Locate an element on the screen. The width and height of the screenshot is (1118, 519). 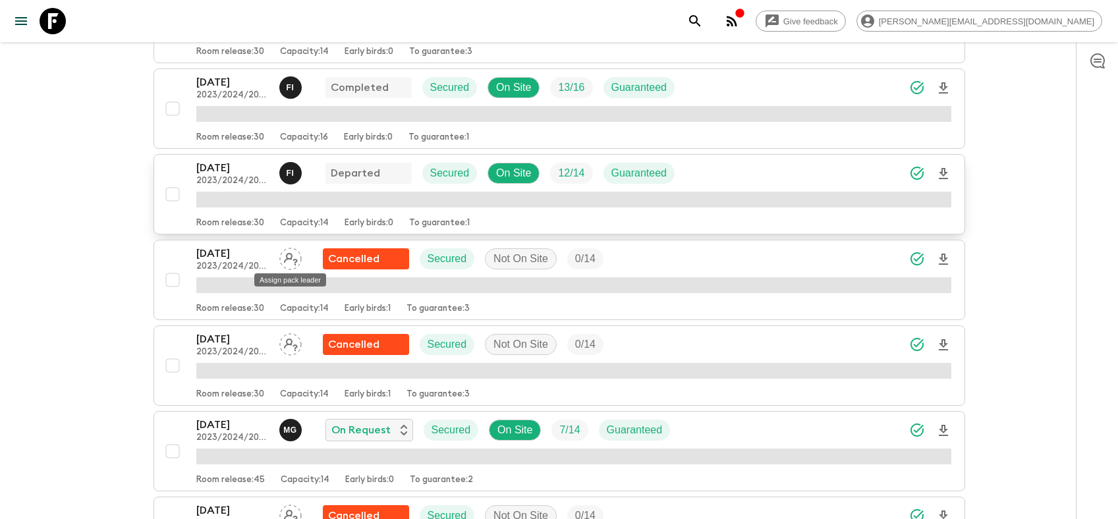
p: On Request is located at coordinates (361, 430).